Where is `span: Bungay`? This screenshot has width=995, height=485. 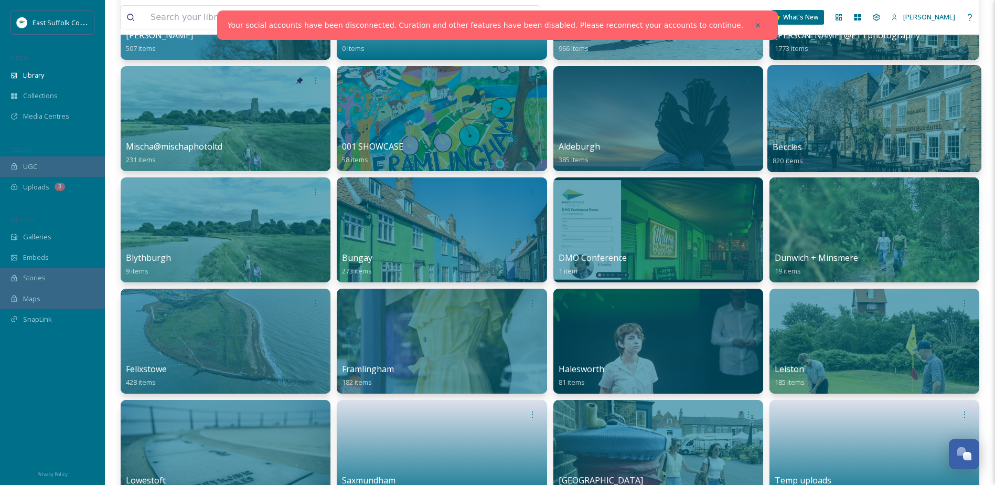
span: Bungay is located at coordinates (357, 257).